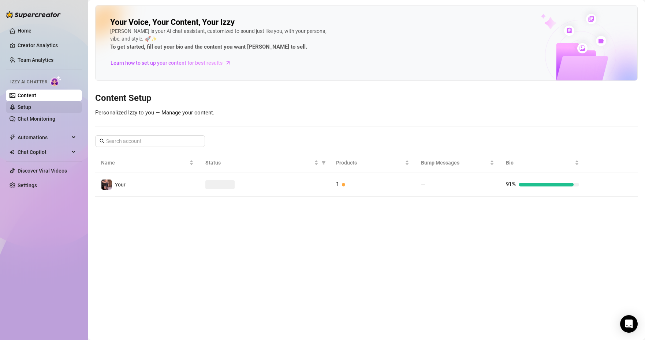  Describe the element at coordinates (12, 152) in the screenshot. I see `img: Chat Copilot` at that location.